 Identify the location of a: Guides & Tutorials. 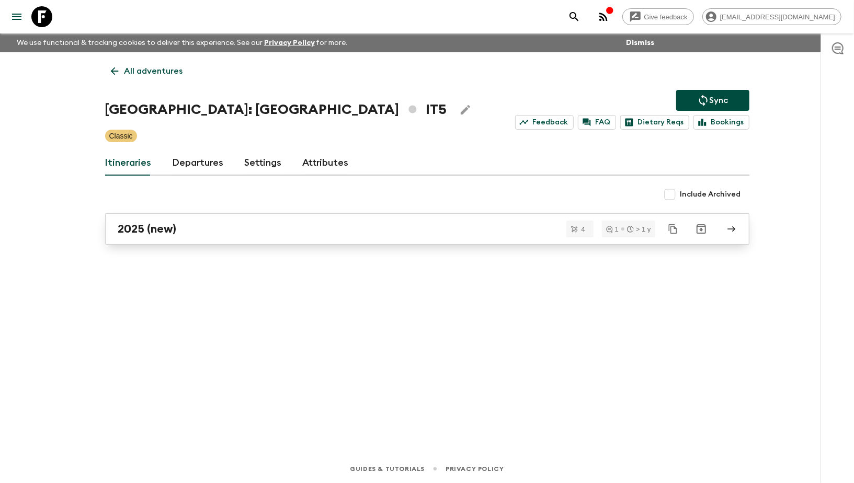
(387, 469).